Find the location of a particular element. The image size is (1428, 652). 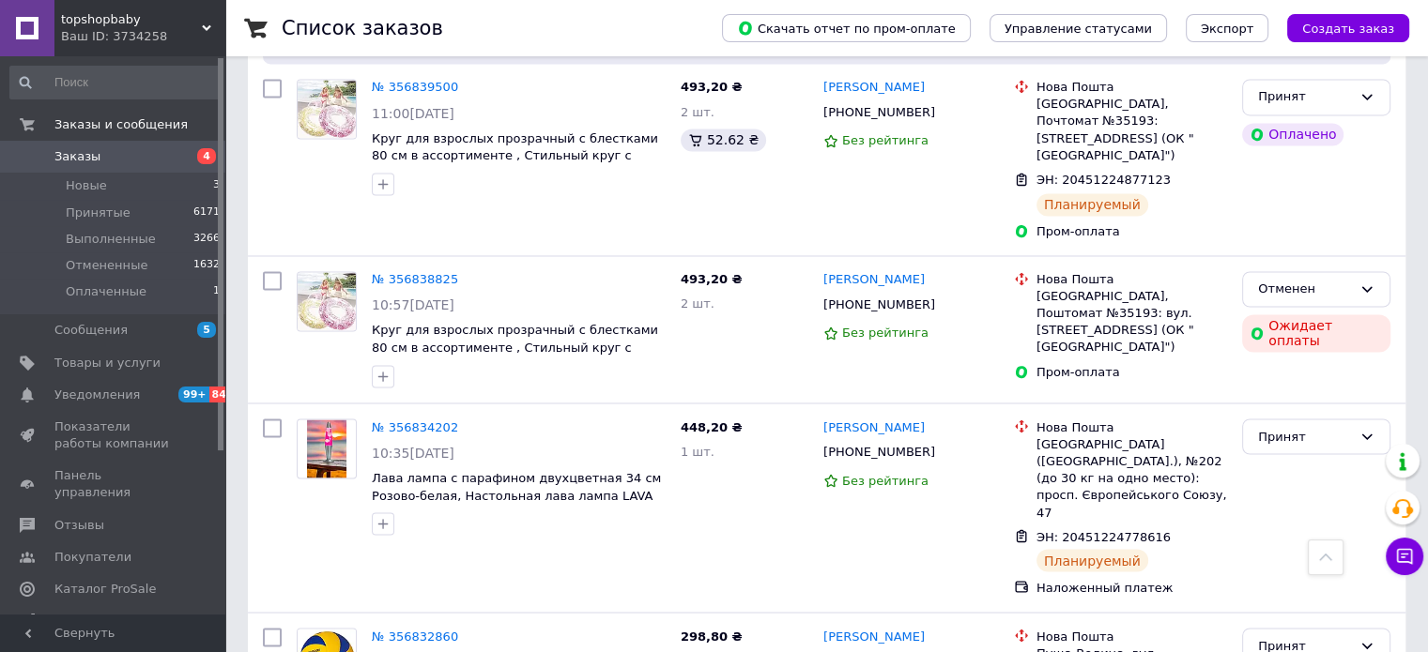

span: Заказы is located at coordinates (77, 157).